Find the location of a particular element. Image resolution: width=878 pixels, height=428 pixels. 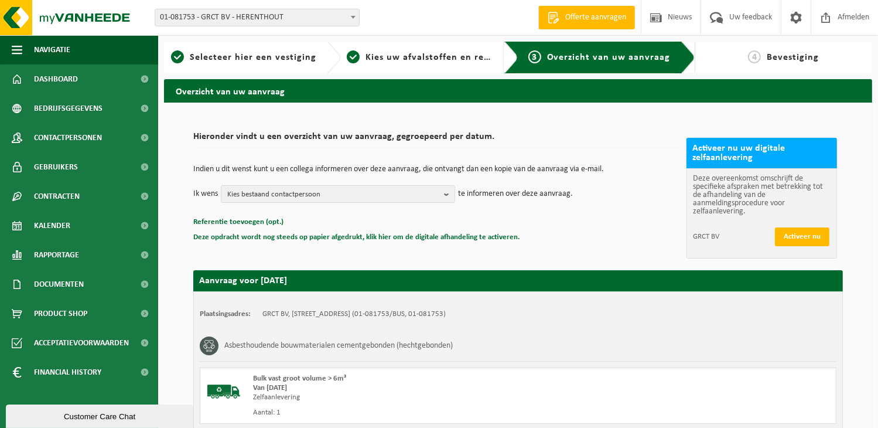

h2: Overzicht van uw aanvraag is located at coordinates (518, 90).